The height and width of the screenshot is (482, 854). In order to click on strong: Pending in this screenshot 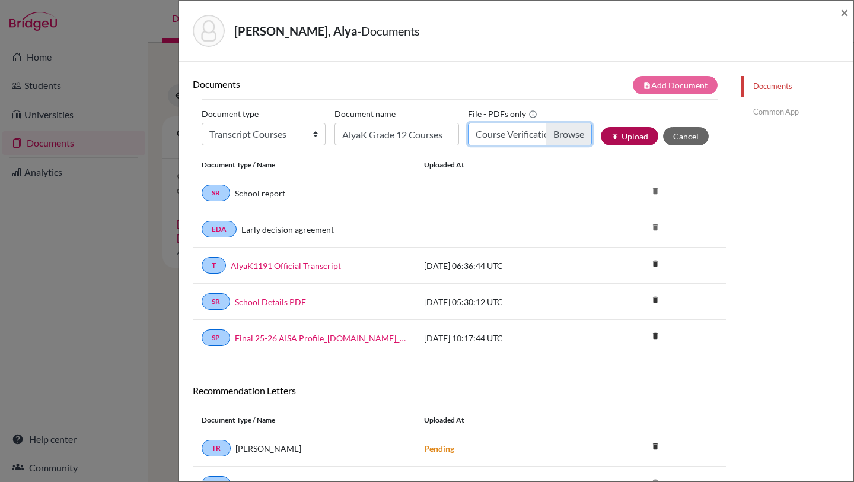, I will do `click(439, 448)`.